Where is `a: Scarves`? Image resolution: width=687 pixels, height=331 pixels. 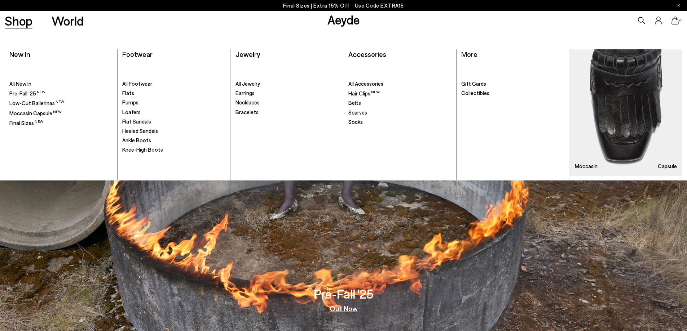 a: Scarves is located at coordinates (400, 113).